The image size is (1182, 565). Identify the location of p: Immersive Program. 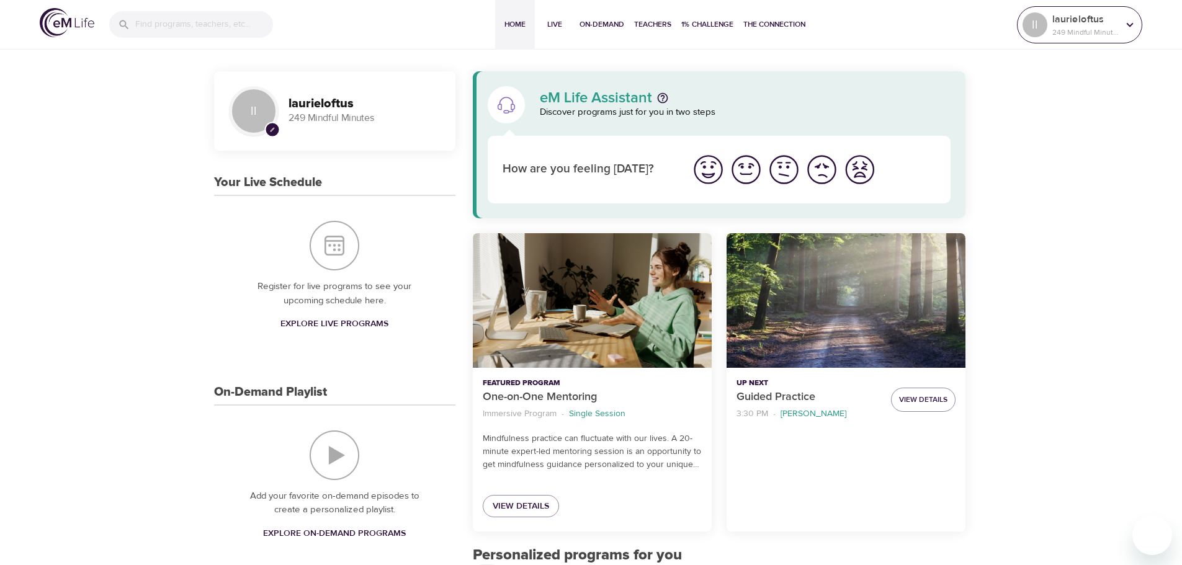
(519, 414).